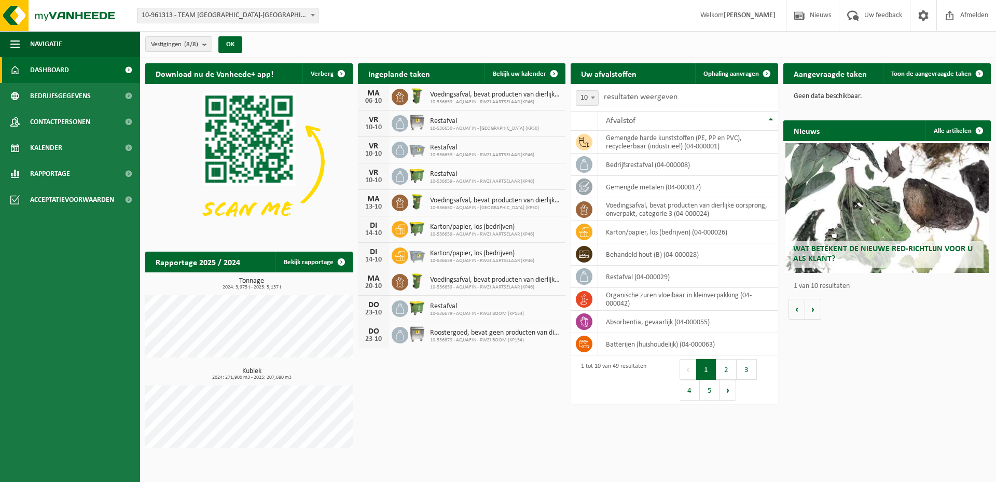  I want to click on span: Bekijk uw kalender, so click(520, 74).